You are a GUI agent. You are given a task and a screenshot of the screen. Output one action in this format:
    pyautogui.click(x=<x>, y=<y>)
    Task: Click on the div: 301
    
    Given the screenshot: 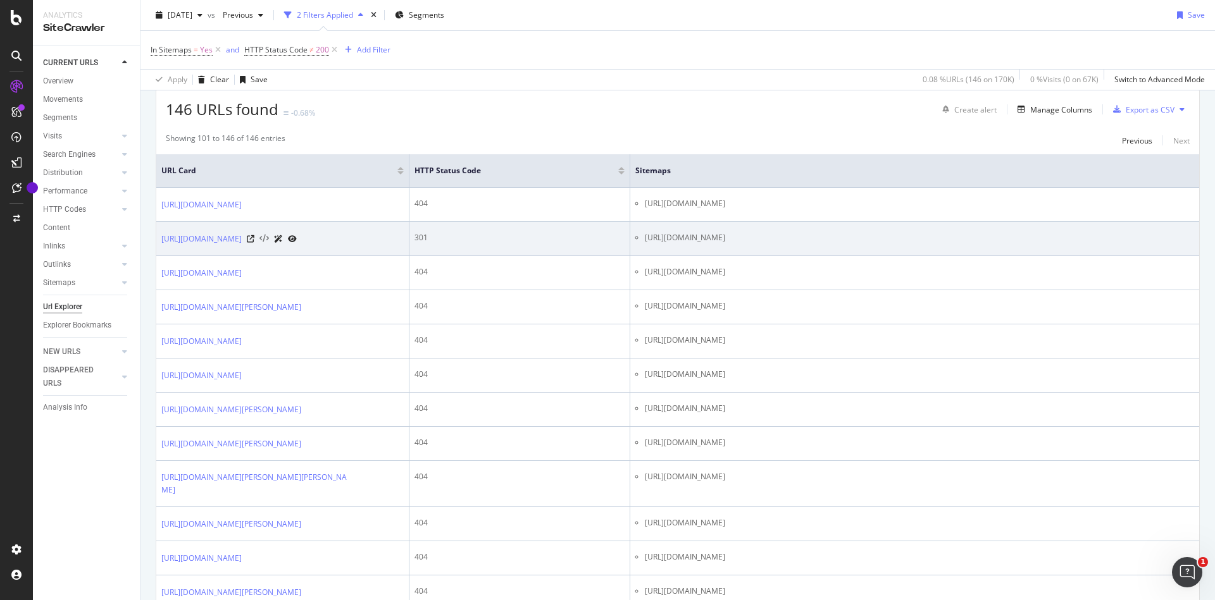 What is the action you would take?
    pyautogui.click(x=519, y=238)
    